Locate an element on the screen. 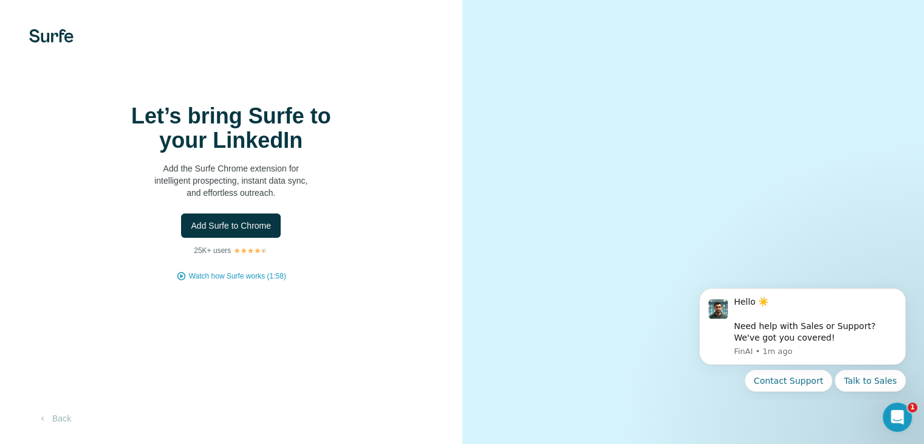 This screenshot has height=444, width=924. button: Quick reply: Talk to Sales is located at coordinates (189, 103).